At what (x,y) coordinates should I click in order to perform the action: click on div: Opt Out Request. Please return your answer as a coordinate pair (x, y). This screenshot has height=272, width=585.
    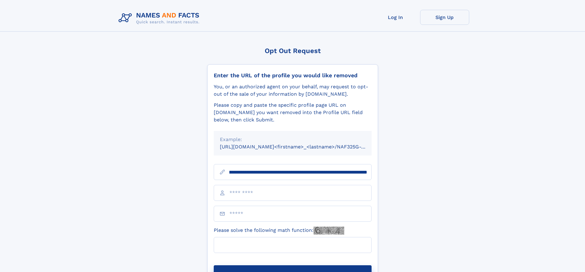
    Looking at the image, I should click on (293, 51).